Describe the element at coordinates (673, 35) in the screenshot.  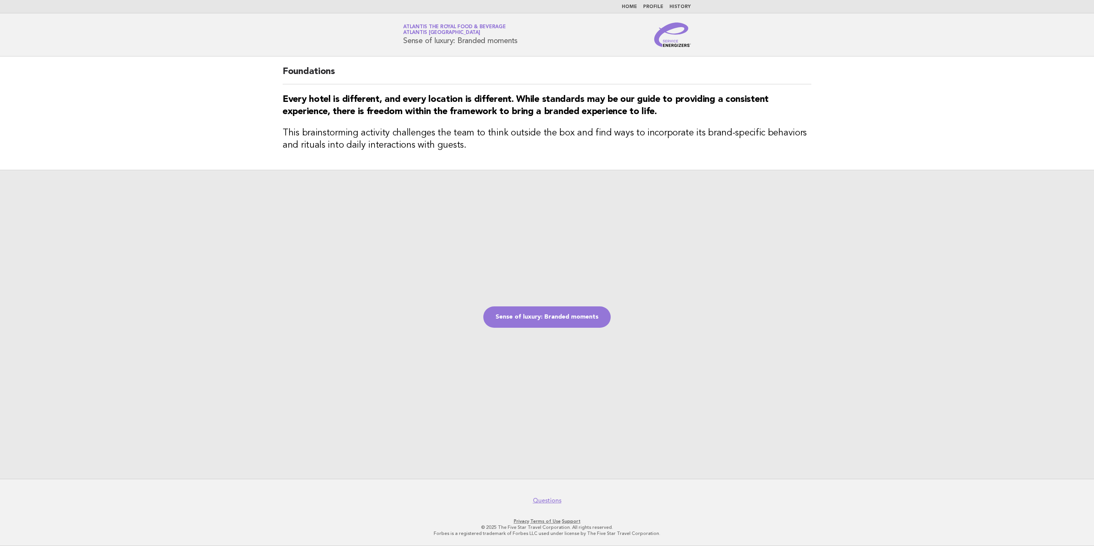
I see `img: Service Energizers` at that location.